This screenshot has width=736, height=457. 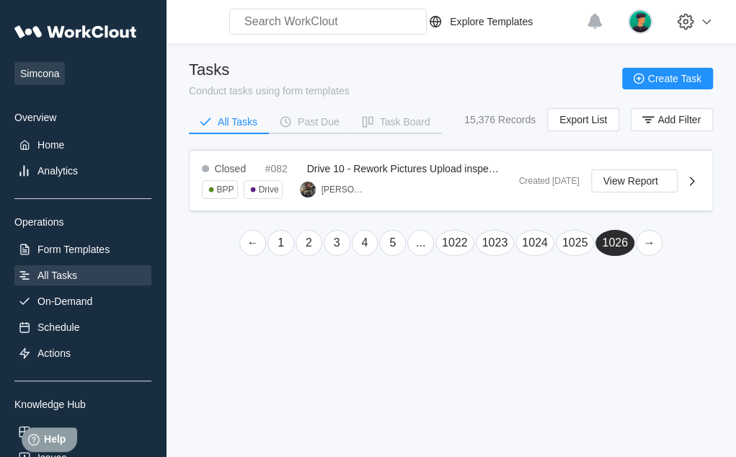 What do you see at coordinates (83, 275) in the screenshot?
I see `a: All Tasks` at bounding box center [83, 275].